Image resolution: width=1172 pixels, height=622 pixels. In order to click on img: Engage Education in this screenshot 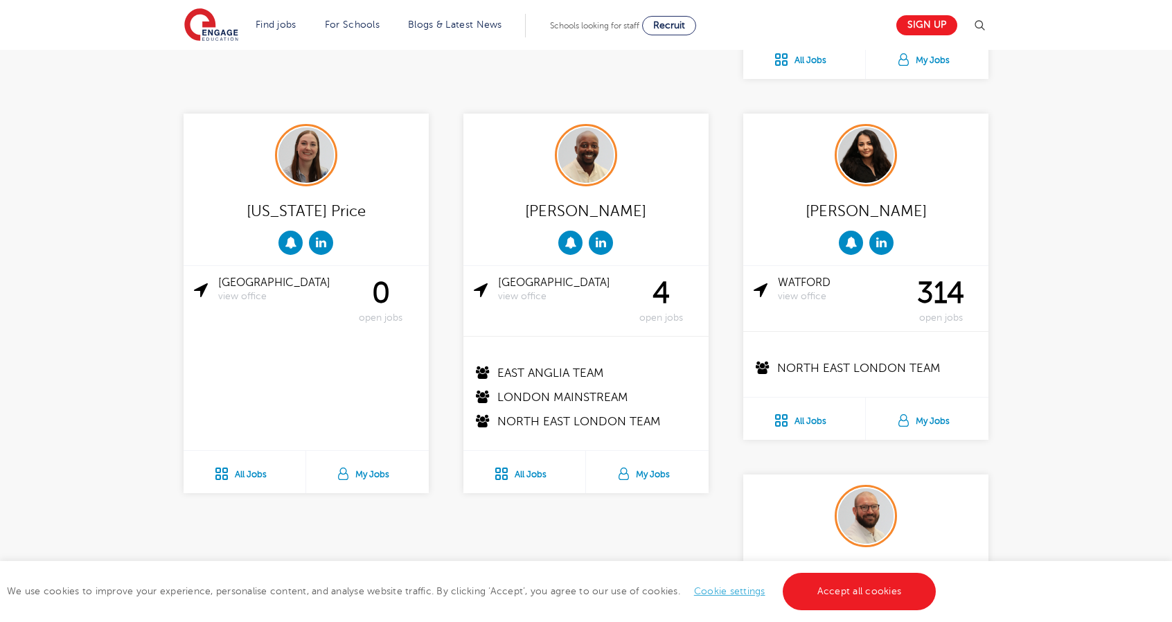, I will do `click(211, 26)`.